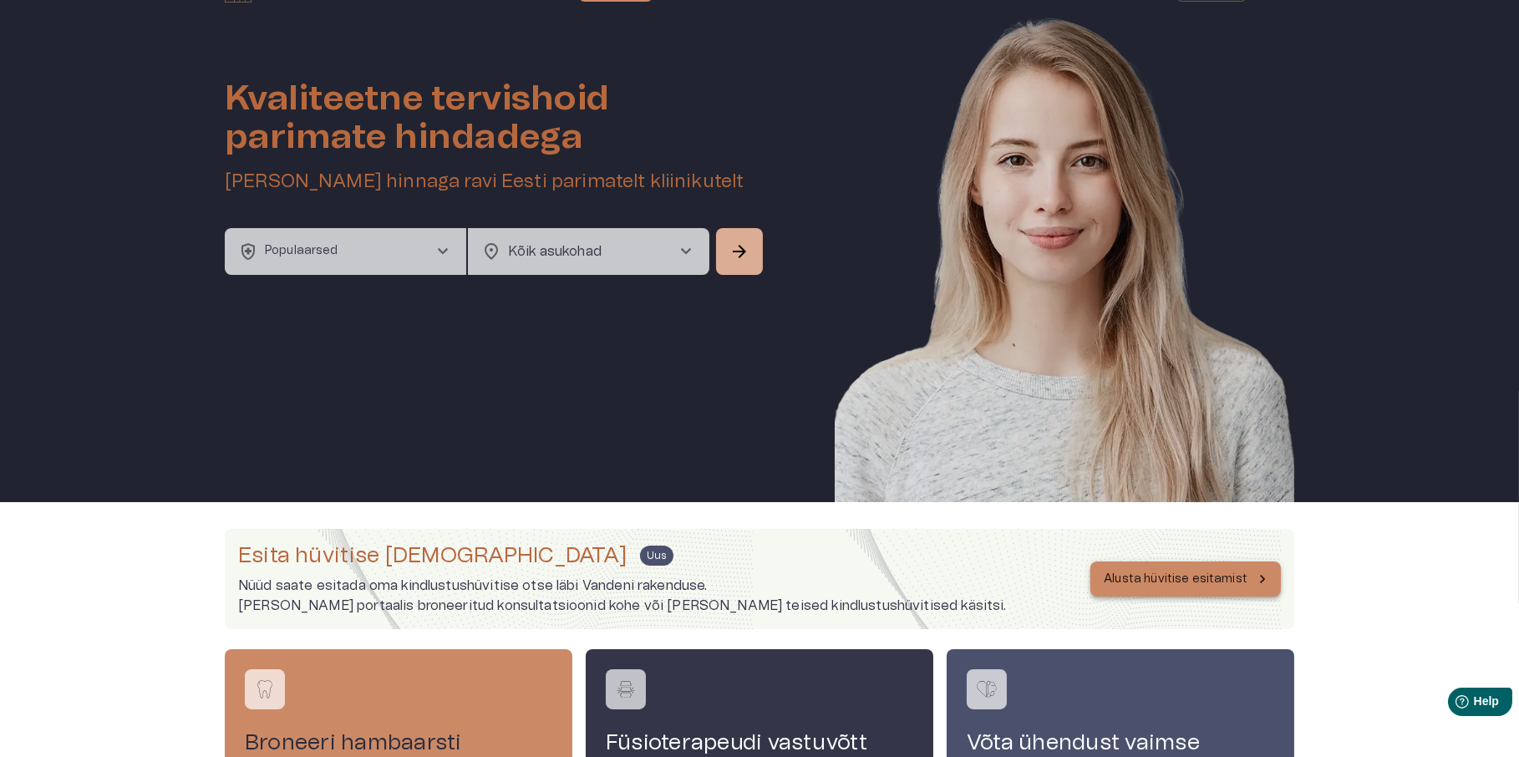 This screenshot has height=757, width=1519. I want to click on img: Võta ühendust vaimse tervise spetsialistiga logo, so click(987, 689).